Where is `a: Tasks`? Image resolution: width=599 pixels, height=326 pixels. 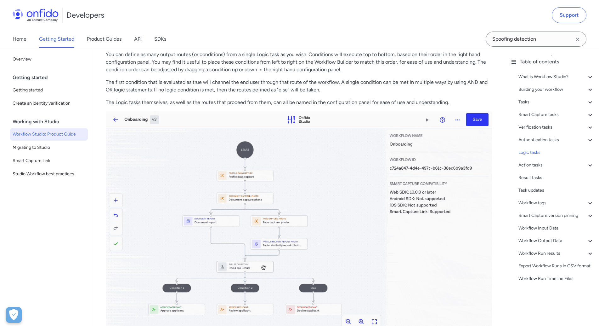
a: Tasks is located at coordinates (556, 102).